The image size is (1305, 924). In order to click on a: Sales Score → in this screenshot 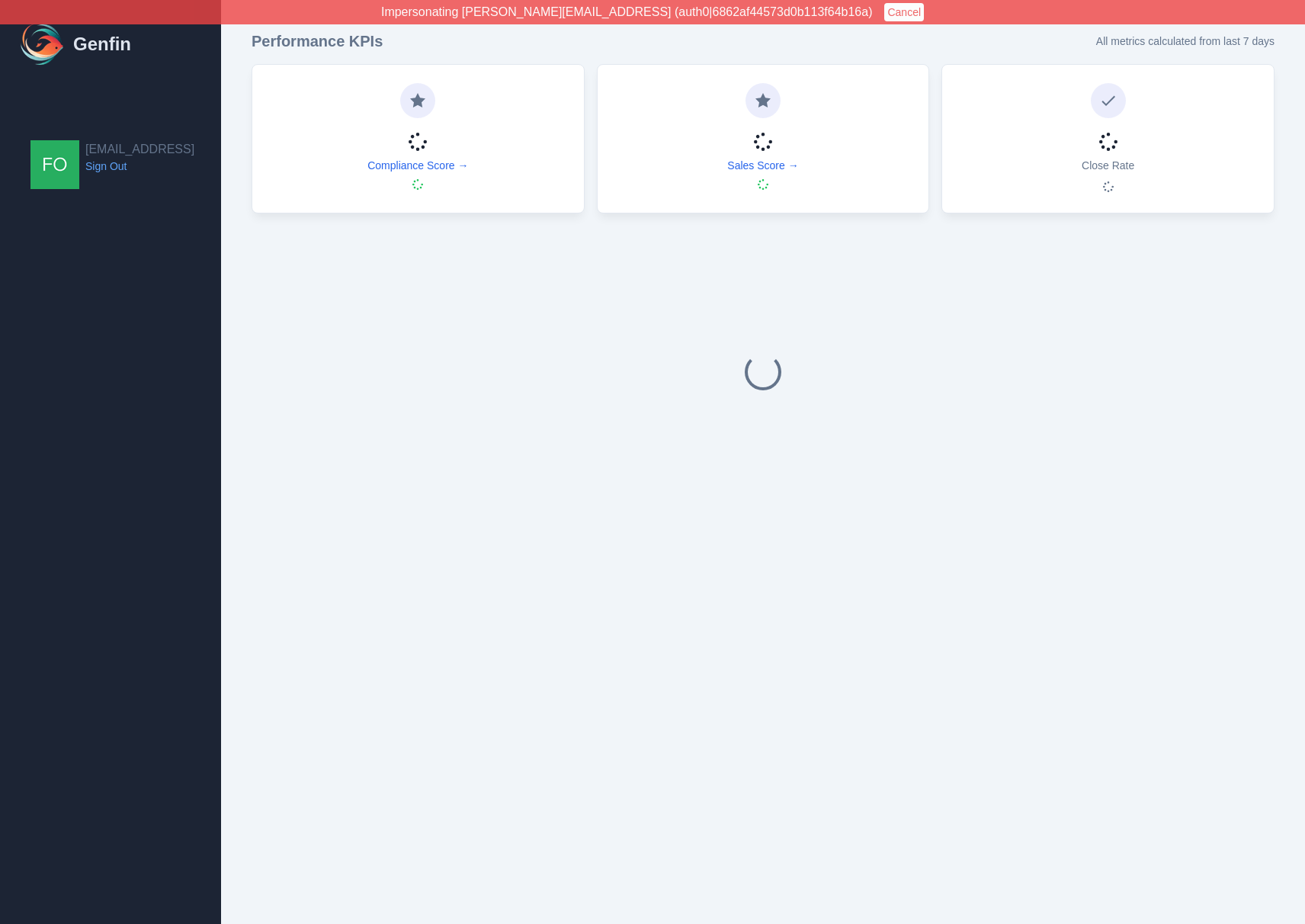, I will do `click(762, 165)`.